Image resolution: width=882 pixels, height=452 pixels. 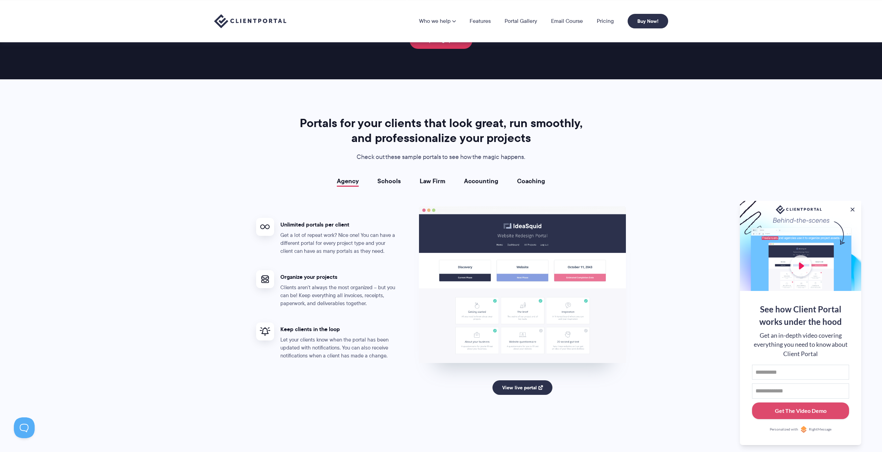 What do you see at coordinates (339, 348) in the screenshot?
I see `p: Let your clients know when the portal has been updated with notifications. You can also receive n...` at bounding box center [339, 348].